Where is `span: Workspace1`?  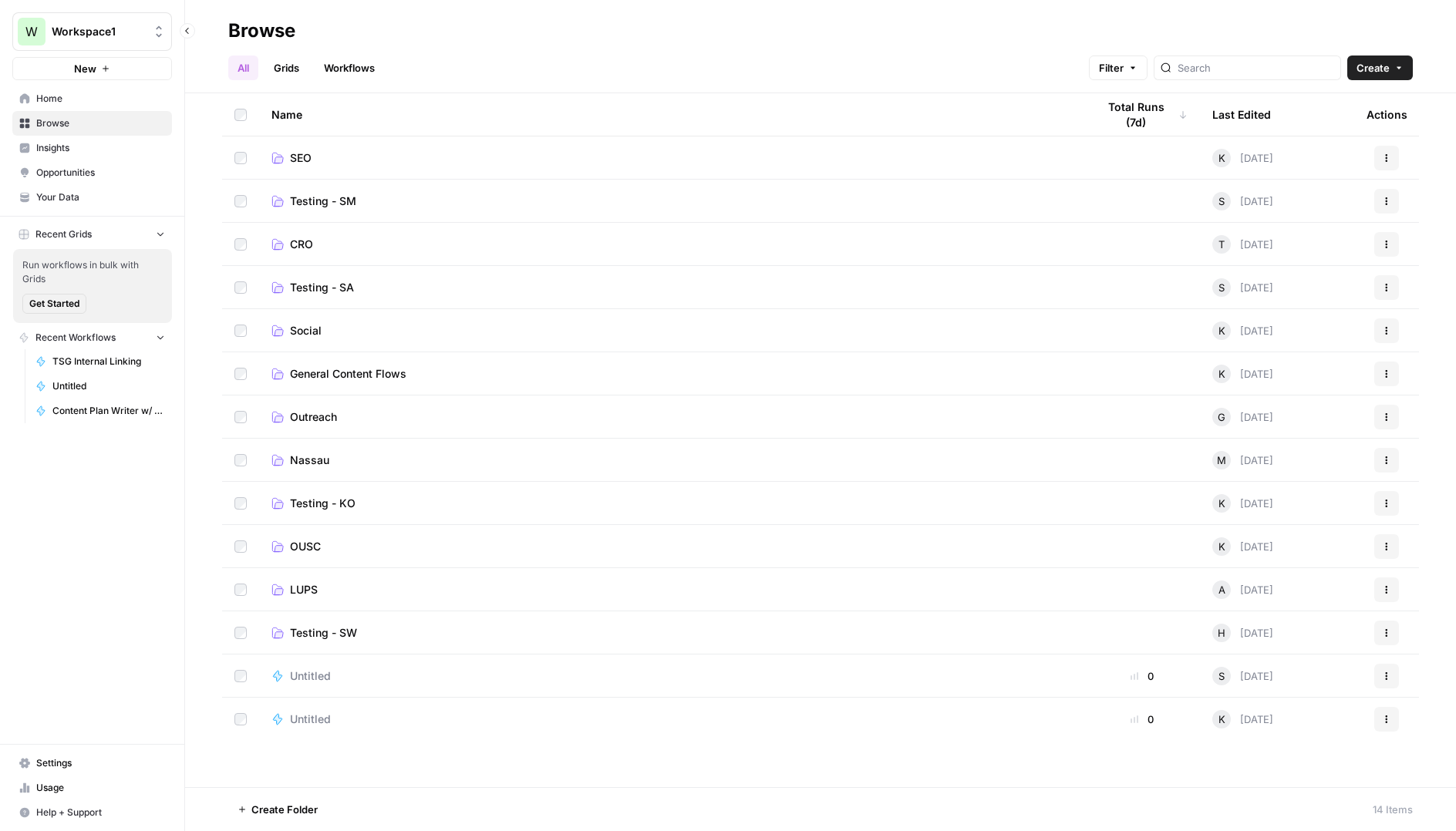
span: Workspace1 is located at coordinates (98, 32).